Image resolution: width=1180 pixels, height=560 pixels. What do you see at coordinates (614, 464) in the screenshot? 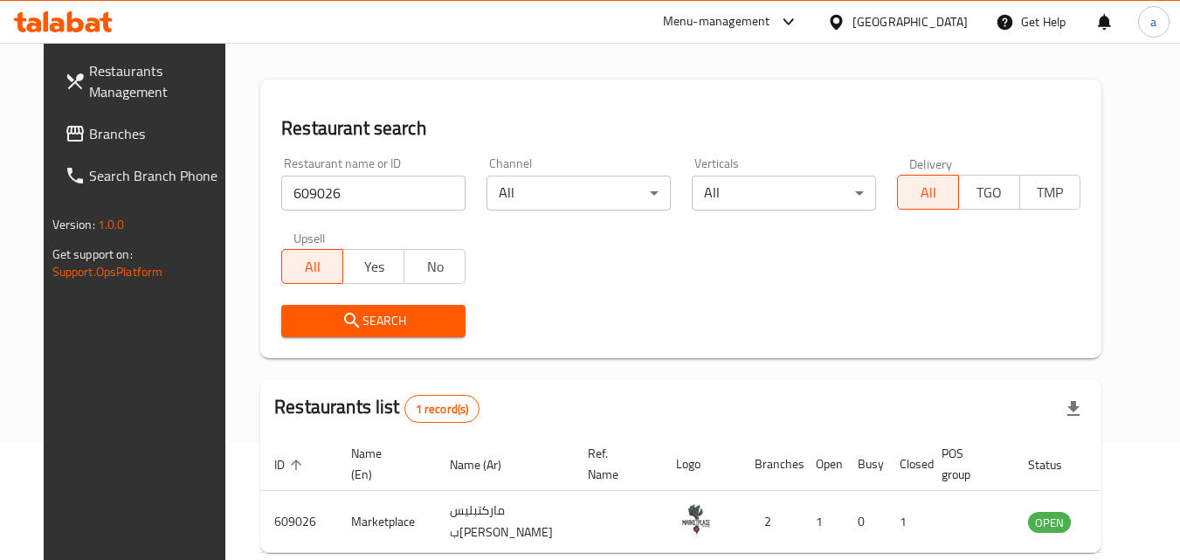
I see `span: Ref. Name` at bounding box center [614, 464].